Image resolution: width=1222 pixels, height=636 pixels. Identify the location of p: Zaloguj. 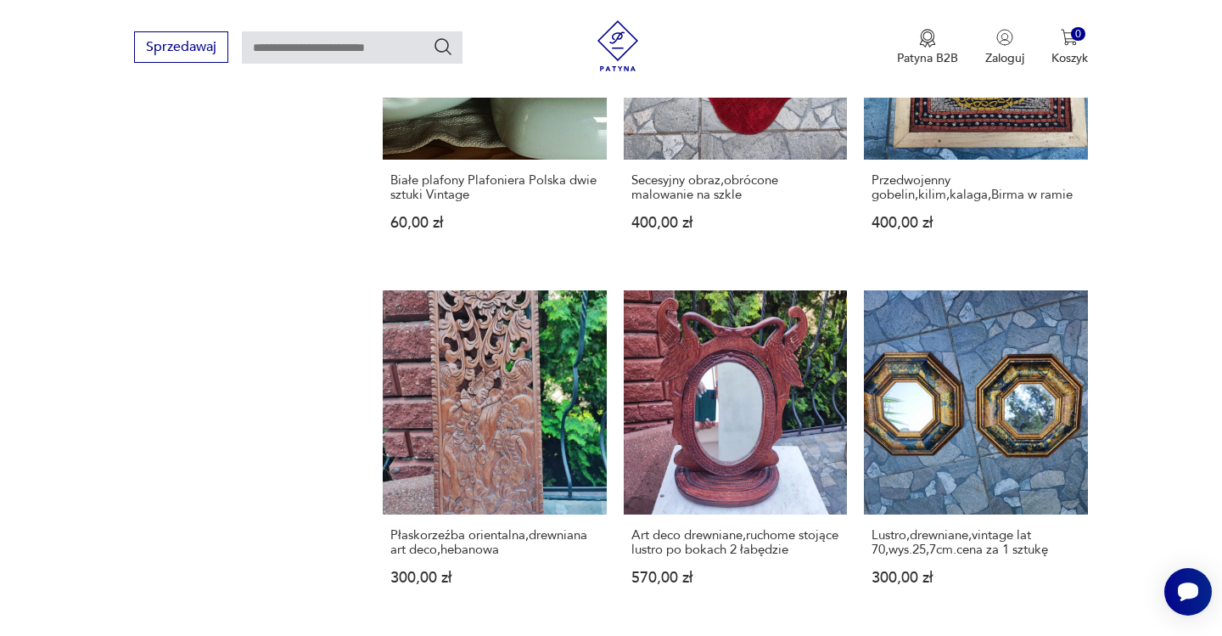
(1005, 58).